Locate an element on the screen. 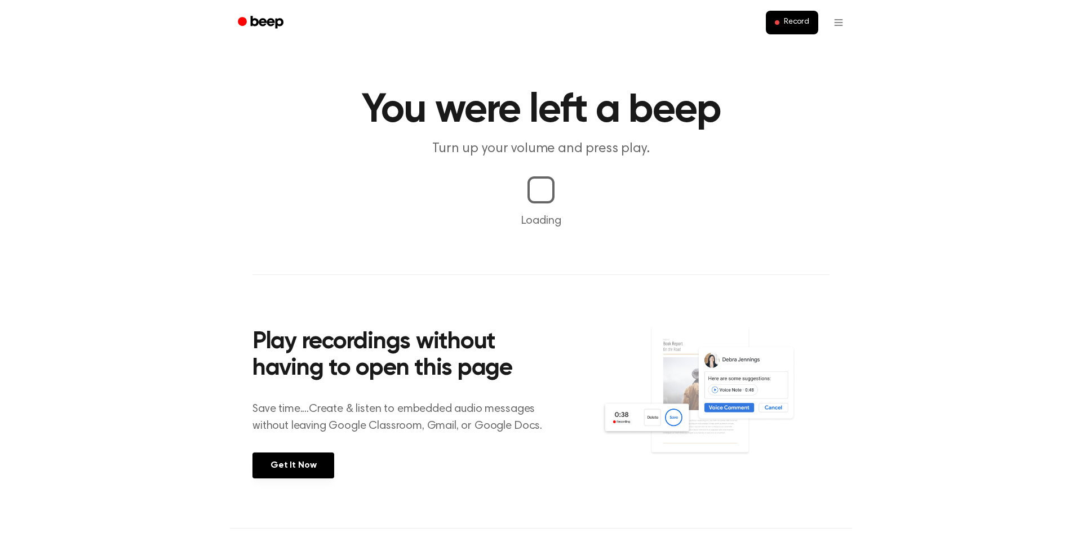  span: Record is located at coordinates (796, 23).